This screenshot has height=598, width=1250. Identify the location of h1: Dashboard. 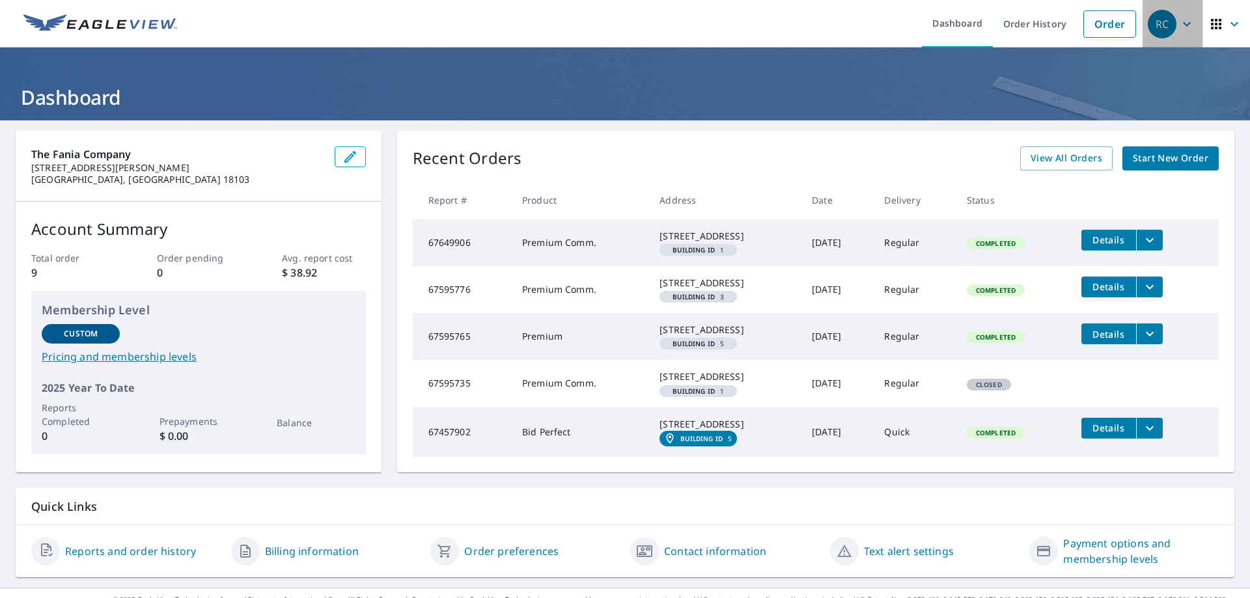
(625, 97).